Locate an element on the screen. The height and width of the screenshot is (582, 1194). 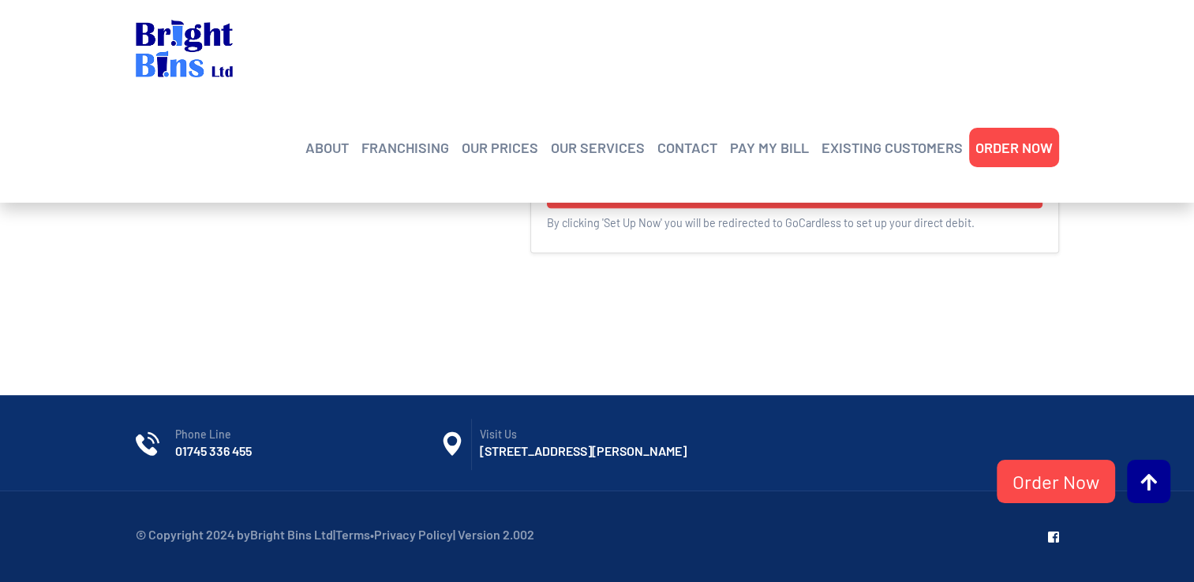
a: Privacy Policy is located at coordinates (414, 534).